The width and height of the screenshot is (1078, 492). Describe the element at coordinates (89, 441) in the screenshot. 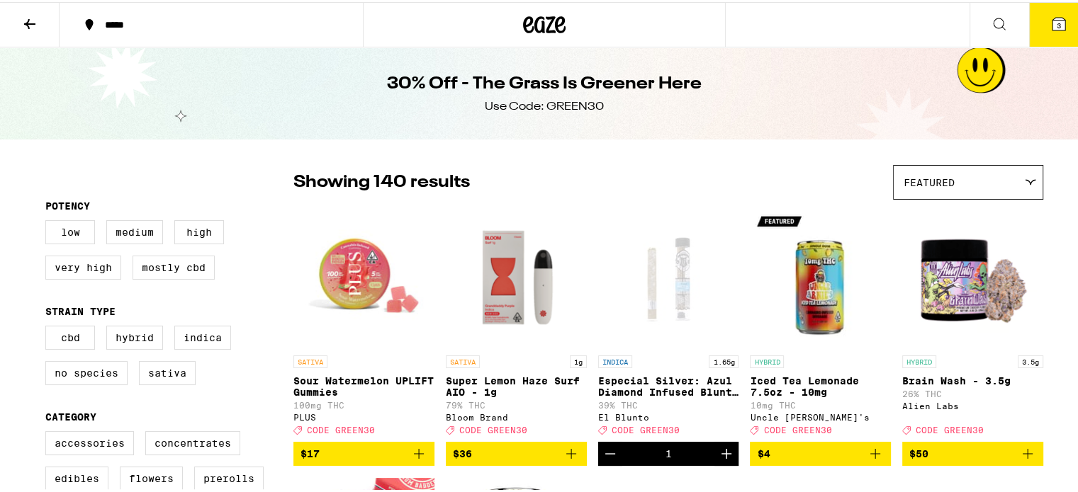

I see `label: Accessories` at that location.